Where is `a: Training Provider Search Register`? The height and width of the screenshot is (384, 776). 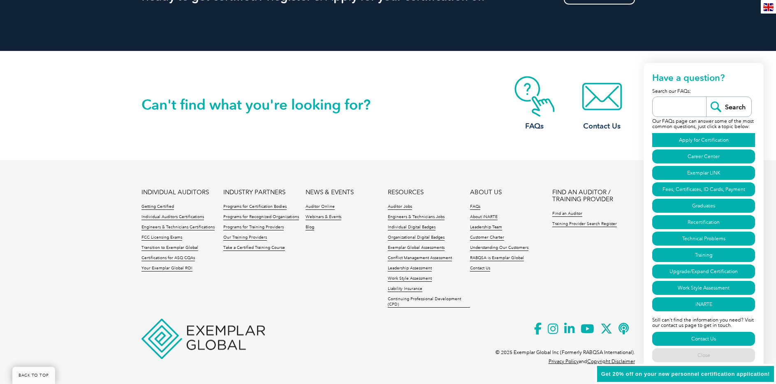 a: Training Provider Search Register is located at coordinates (584, 224).